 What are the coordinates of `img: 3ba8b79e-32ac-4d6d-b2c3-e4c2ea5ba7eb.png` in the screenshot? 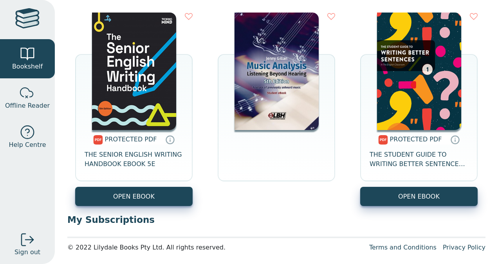 It's located at (419, 71).